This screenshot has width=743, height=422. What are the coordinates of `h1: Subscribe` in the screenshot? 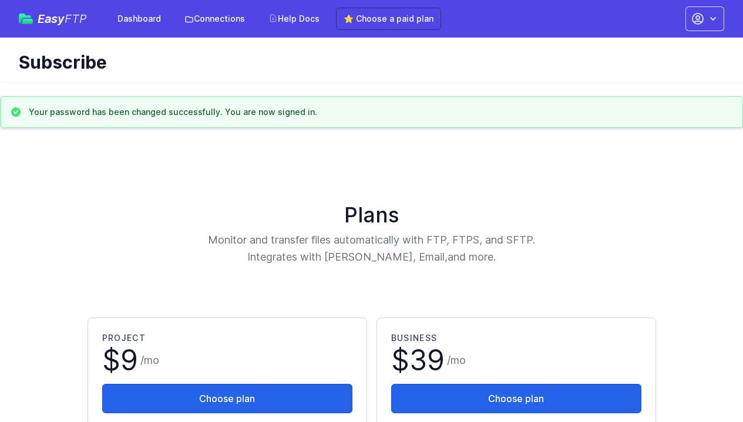 It's located at (366, 62).